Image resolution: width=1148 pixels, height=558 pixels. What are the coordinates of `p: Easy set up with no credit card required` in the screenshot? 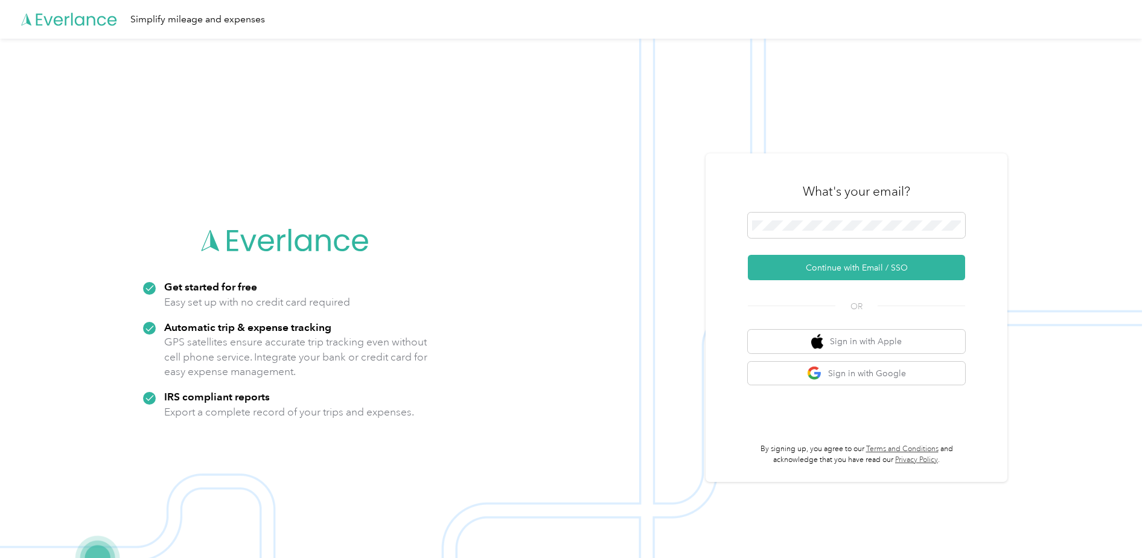 It's located at (257, 302).